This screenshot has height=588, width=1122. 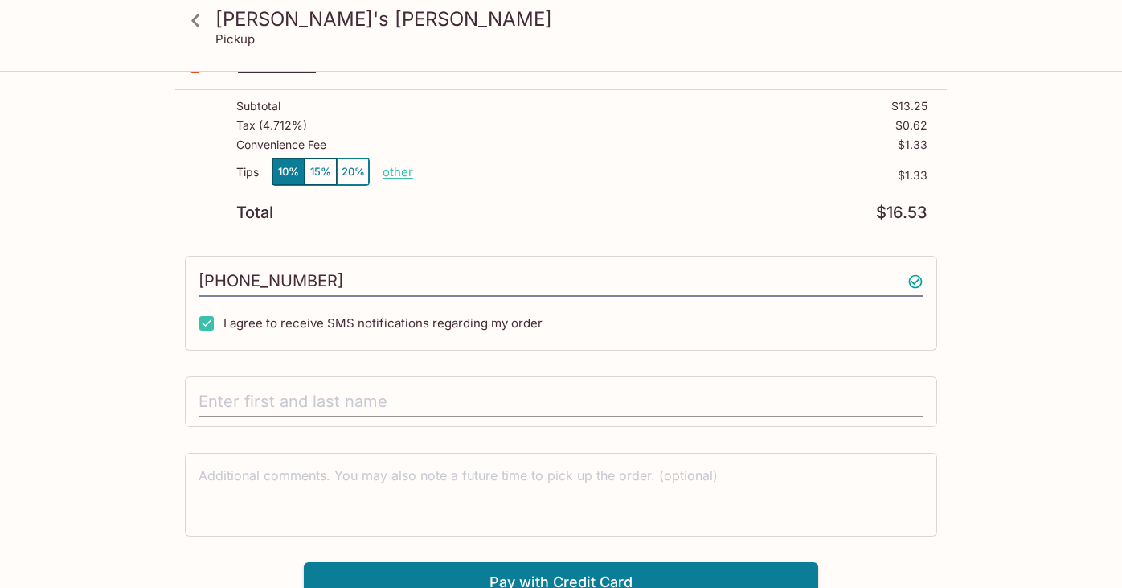 What do you see at coordinates (321, 171) in the screenshot?
I see `button: 15%` at bounding box center [321, 171].